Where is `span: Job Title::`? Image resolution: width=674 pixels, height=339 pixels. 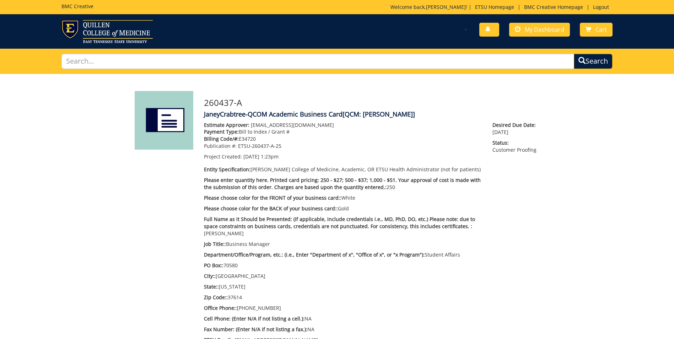
span: Job Title:: is located at coordinates (215, 244).